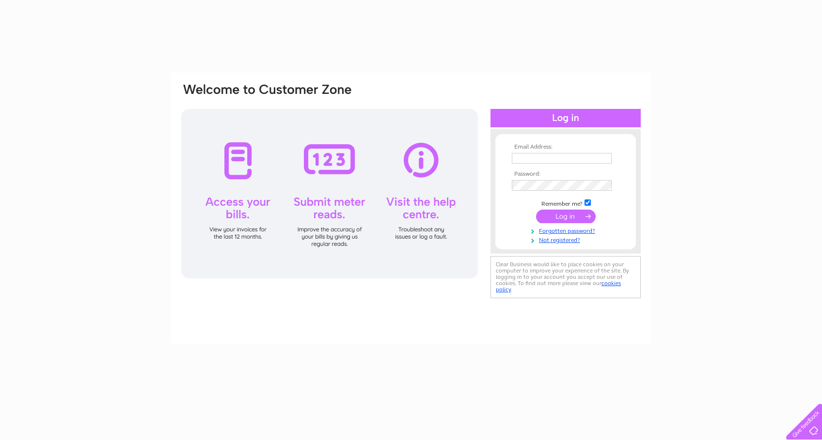 The height and width of the screenshot is (440, 822). I want to click on td: Remember me?, so click(565, 203).